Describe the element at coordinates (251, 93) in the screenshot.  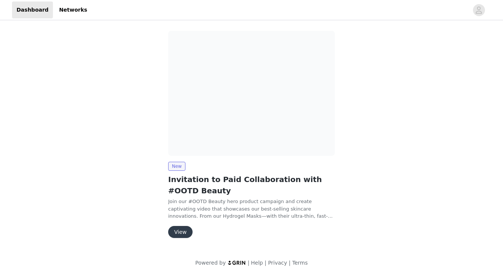
I see `img: OOTDBEAUTY` at that location.